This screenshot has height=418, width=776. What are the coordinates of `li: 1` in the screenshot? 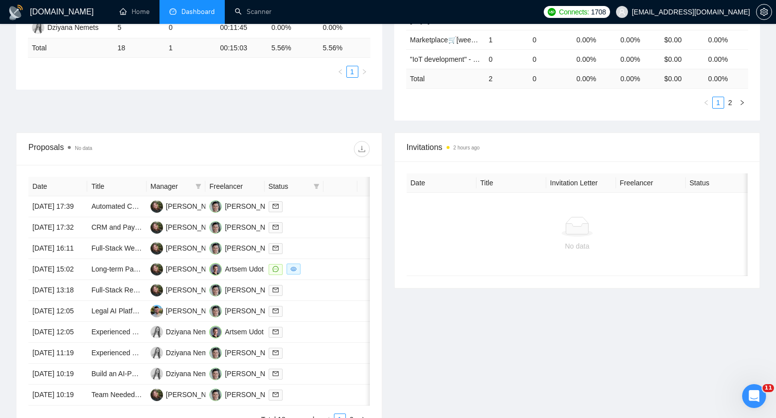 It's located at (352, 72).